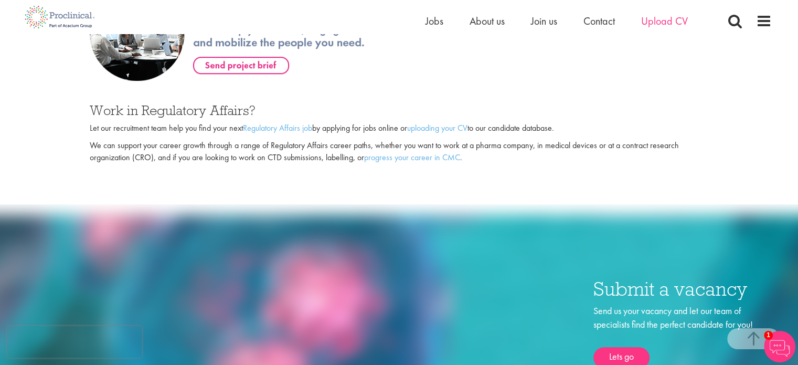 The height and width of the screenshot is (365, 798). What do you see at coordinates (665, 21) in the screenshot?
I see `a: Upload CV` at bounding box center [665, 21].